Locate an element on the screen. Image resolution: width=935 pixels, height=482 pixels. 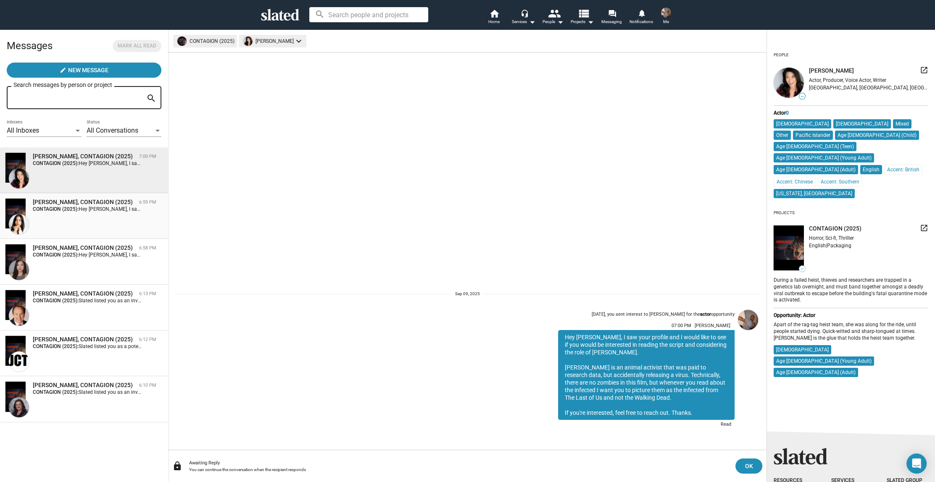
div: Open Intercom Messenger is located at coordinates (916, 464).